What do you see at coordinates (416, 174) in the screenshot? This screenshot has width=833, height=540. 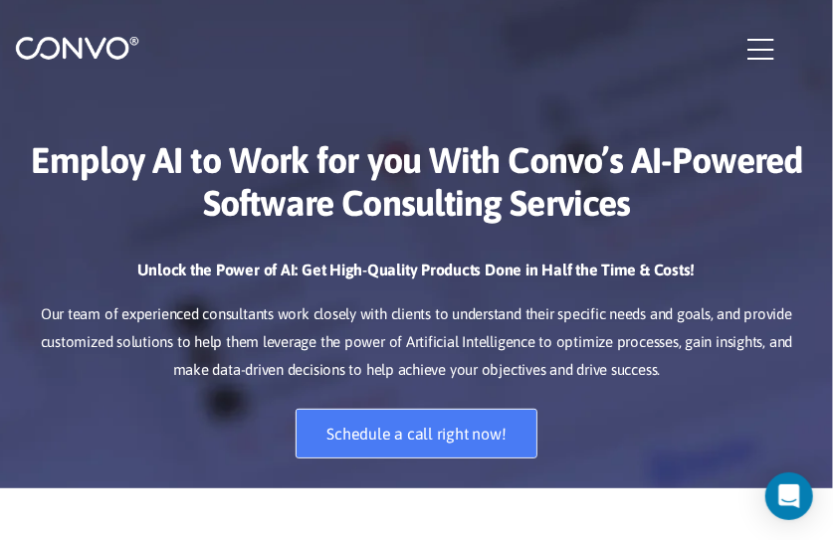 I see `h1: Employ AI to Work for you With Convo’s AI-Powered Software Consulting Services` at bounding box center [416, 174].